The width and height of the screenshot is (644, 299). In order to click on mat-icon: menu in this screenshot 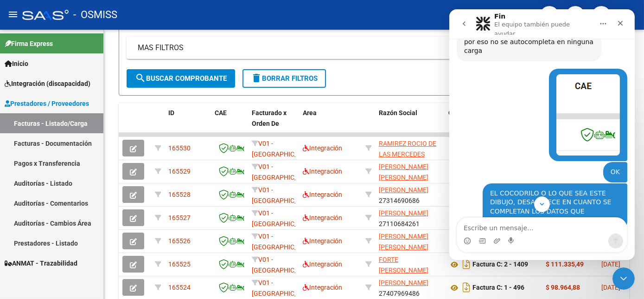, I will do `click(13, 14)`.